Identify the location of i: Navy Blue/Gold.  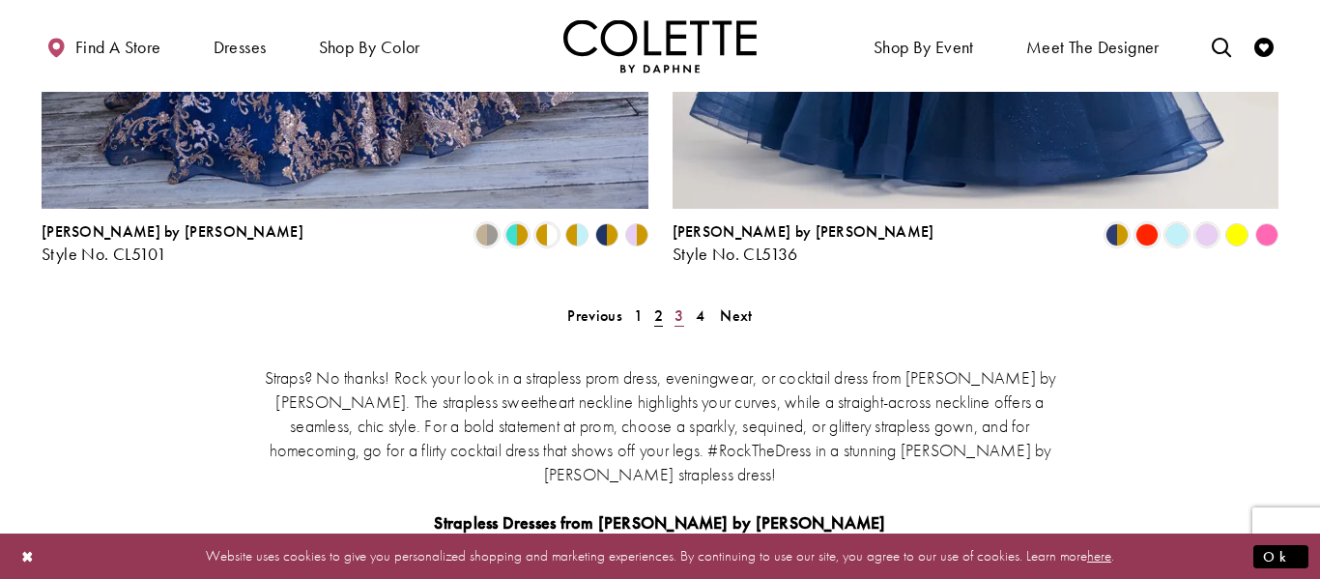
(1117, 235).